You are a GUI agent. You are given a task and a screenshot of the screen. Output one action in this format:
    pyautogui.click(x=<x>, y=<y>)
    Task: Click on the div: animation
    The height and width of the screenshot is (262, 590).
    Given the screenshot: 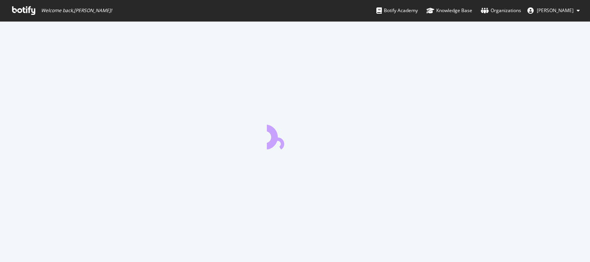 What is the action you would take?
    pyautogui.click(x=295, y=135)
    